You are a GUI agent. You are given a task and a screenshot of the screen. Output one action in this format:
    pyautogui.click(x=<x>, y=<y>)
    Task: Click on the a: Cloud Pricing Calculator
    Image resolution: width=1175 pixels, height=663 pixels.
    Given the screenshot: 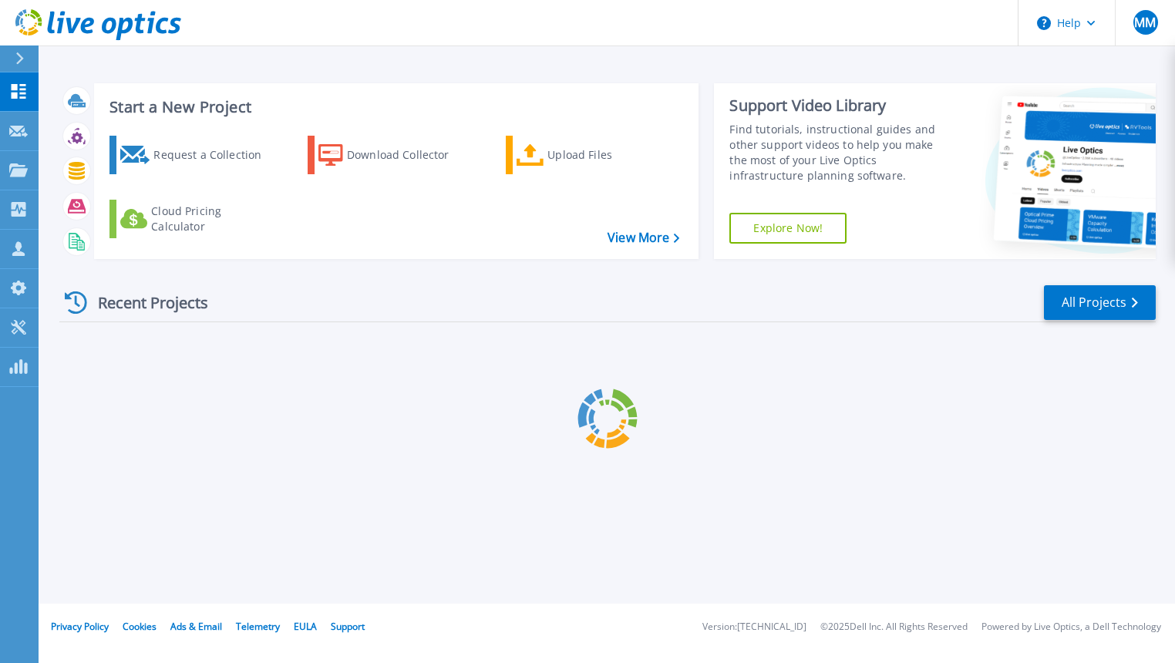 What is the action you would take?
    pyautogui.click(x=195, y=219)
    